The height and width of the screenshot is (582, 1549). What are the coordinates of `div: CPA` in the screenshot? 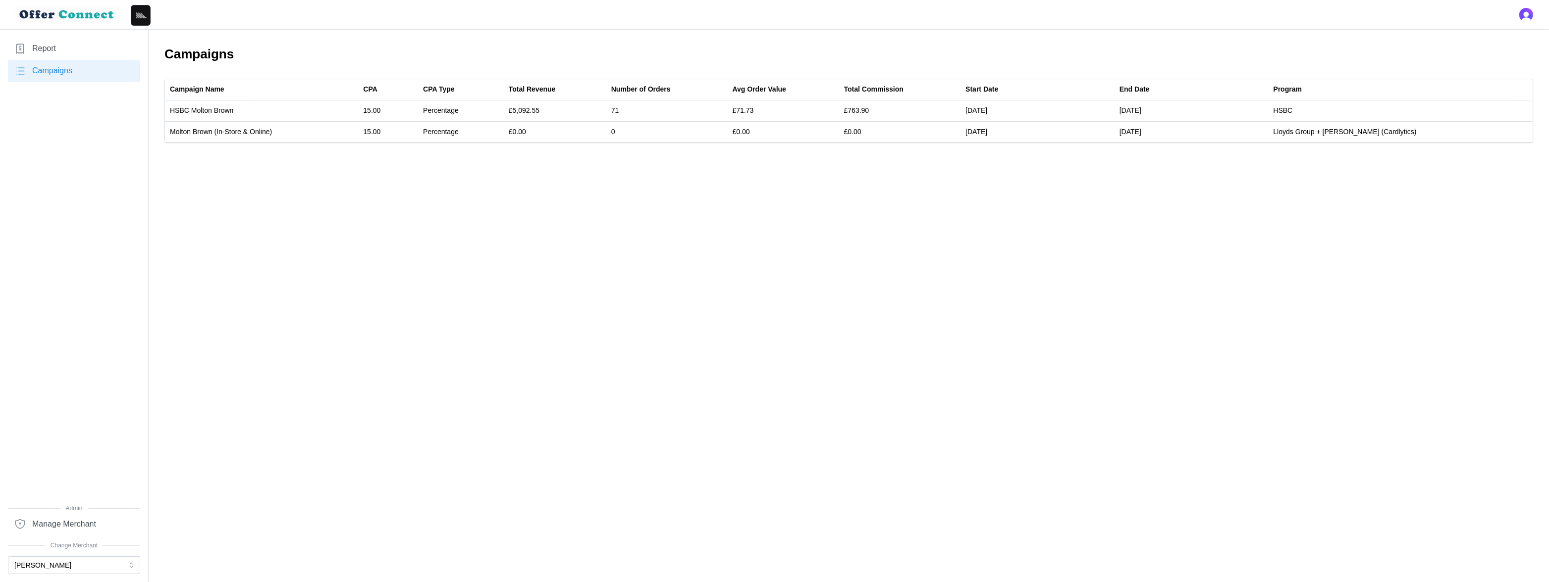 It's located at (370, 90).